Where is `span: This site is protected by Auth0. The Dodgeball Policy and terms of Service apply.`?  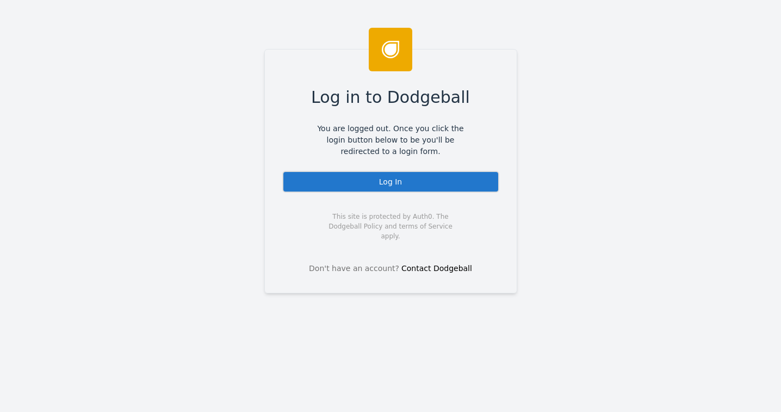
span: This site is protected by Auth0. The Dodgeball Policy and terms of Service apply. is located at coordinates (391, 226).